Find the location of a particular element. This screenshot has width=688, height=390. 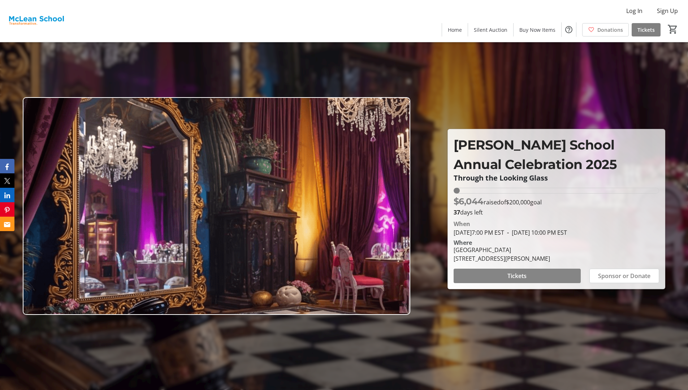

p: days left is located at coordinates (556, 212).